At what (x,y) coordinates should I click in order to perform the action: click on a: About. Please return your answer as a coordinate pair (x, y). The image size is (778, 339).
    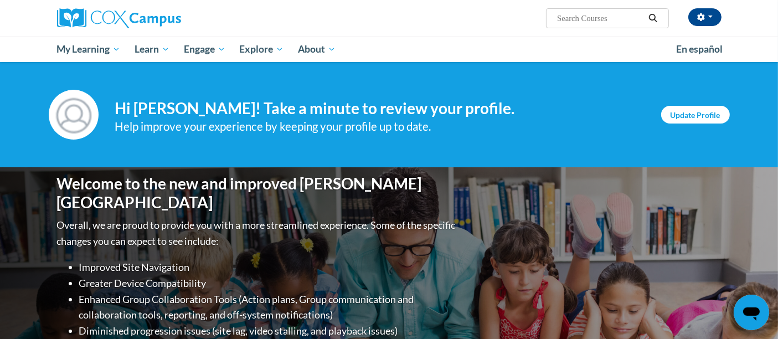
    Looking at the image, I should click on (317, 49).